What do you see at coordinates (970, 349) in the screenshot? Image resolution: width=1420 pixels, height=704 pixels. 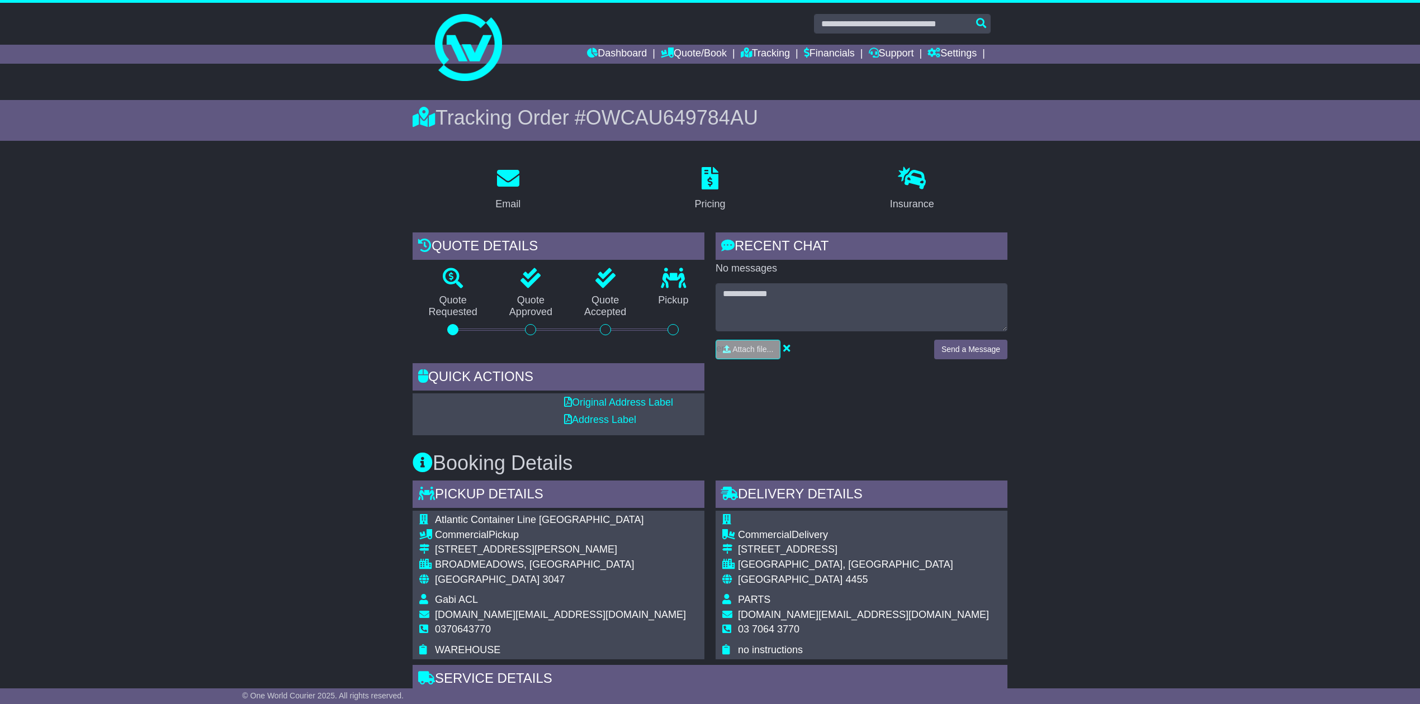 I see `button: Send a Message` at bounding box center [970, 349].